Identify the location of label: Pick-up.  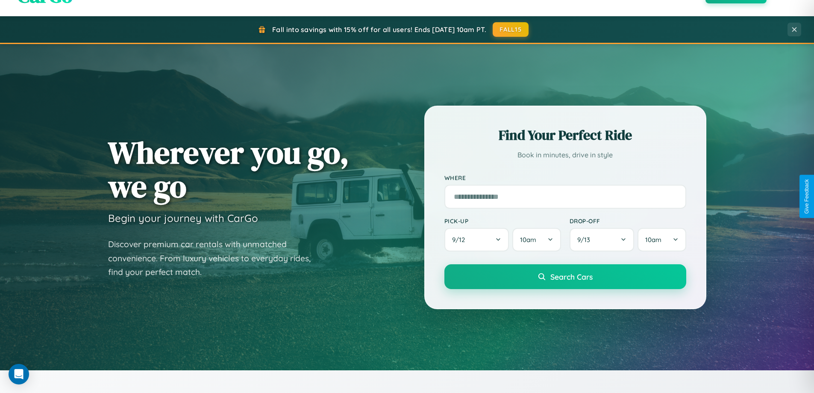
(503, 221).